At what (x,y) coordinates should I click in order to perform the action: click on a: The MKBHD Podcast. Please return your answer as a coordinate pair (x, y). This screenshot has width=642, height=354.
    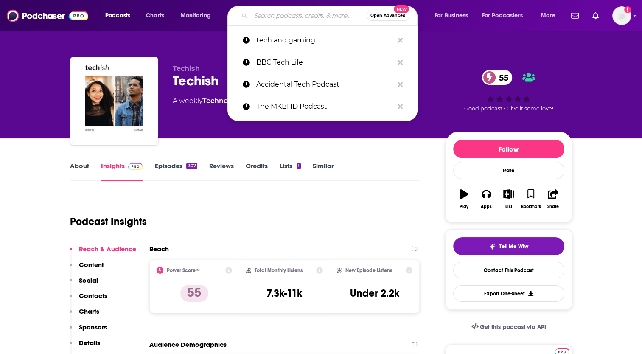
    Looking at the image, I should click on (322, 106).